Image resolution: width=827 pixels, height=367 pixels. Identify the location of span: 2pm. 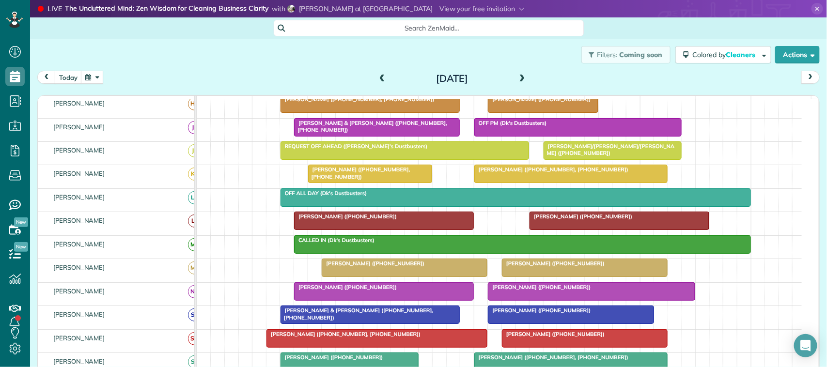
(594, 102).